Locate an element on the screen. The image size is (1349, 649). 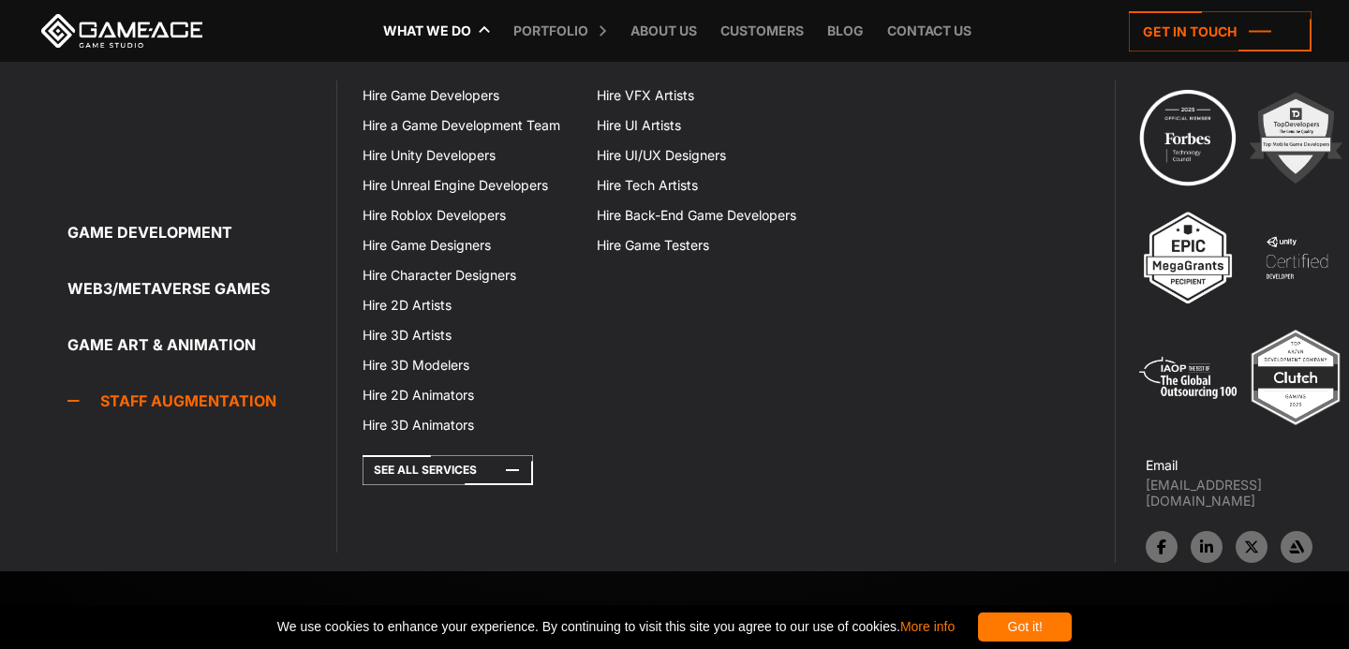
a: Hire Roblox Developers is located at coordinates (468, 215).